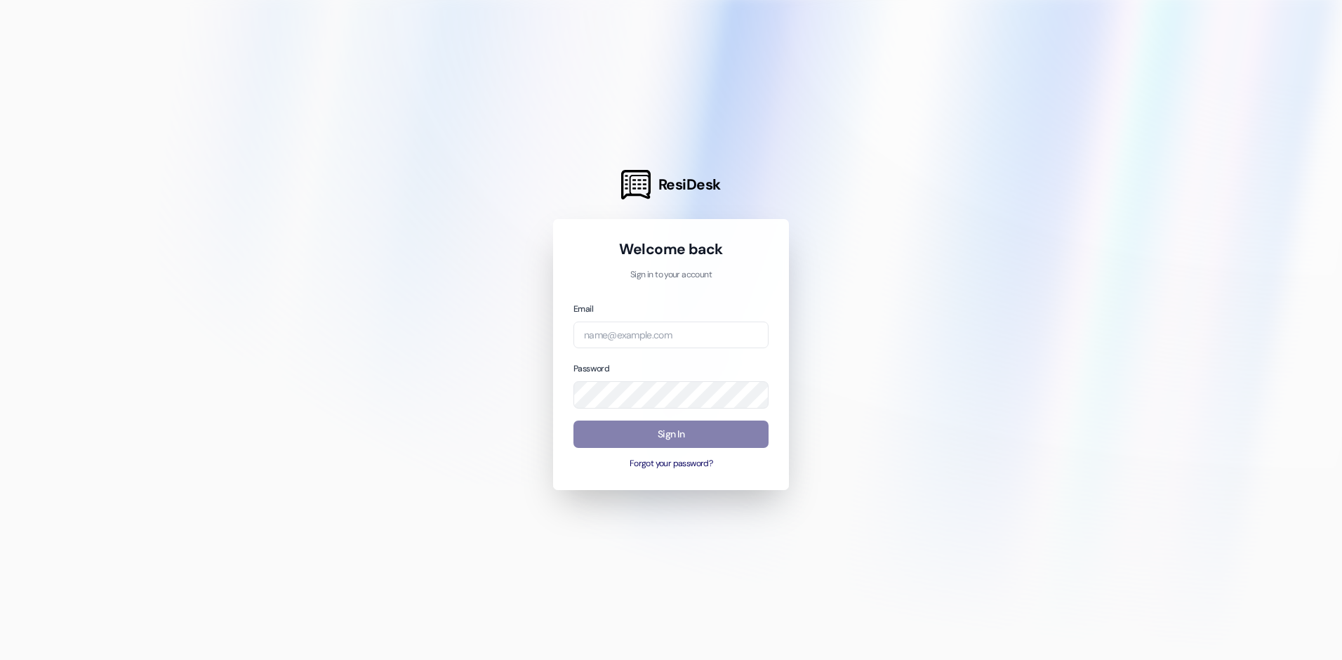 The height and width of the screenshot is (660, 1342). What do you see at coordinates (671, 464) in the screenshot?
I see `button: Forgot your password?` at bounding box center [671, 464].